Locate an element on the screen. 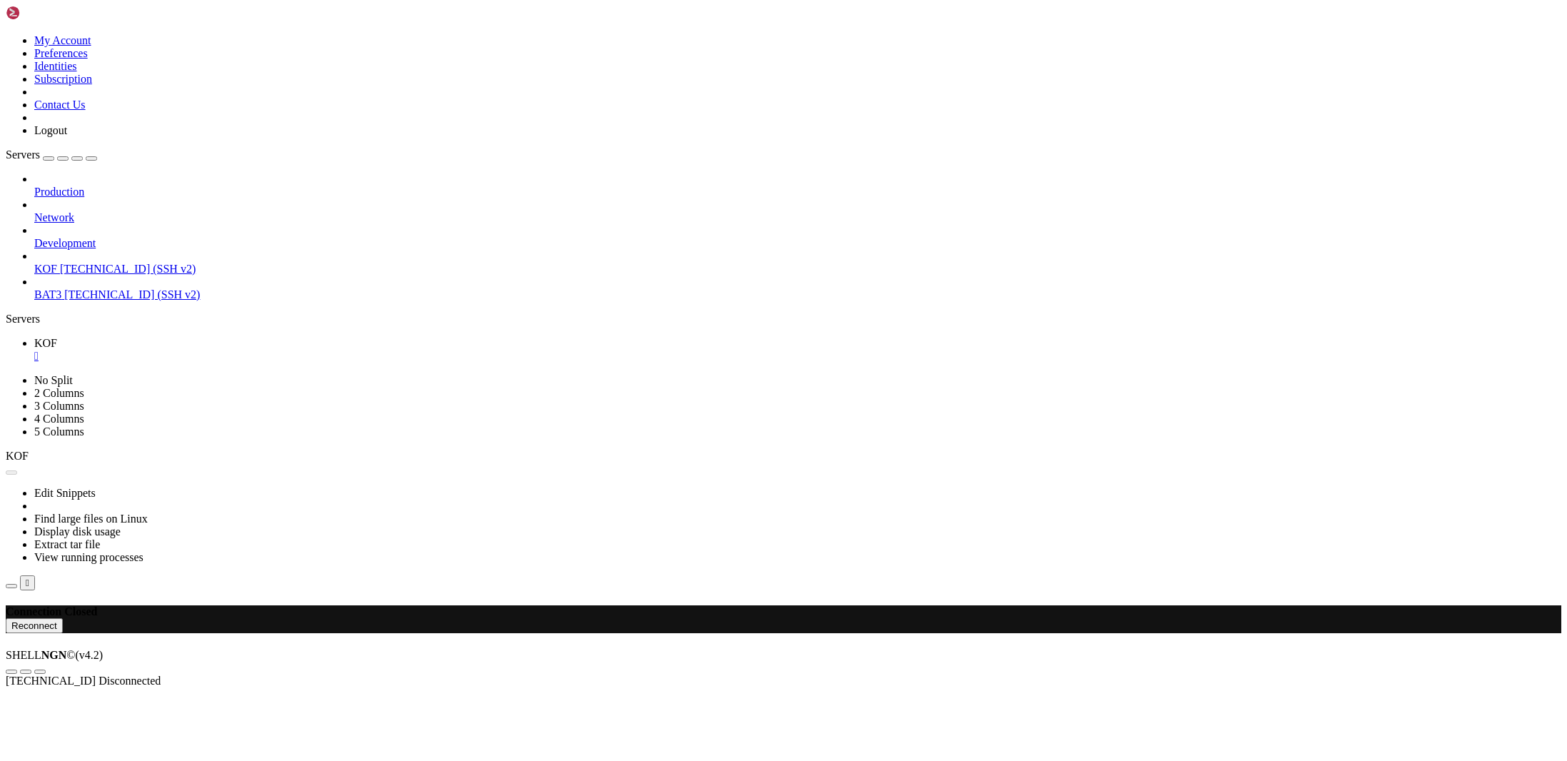 This screenshot has height=761, width=1567. a: My Account is located at coordinates (63, 40).